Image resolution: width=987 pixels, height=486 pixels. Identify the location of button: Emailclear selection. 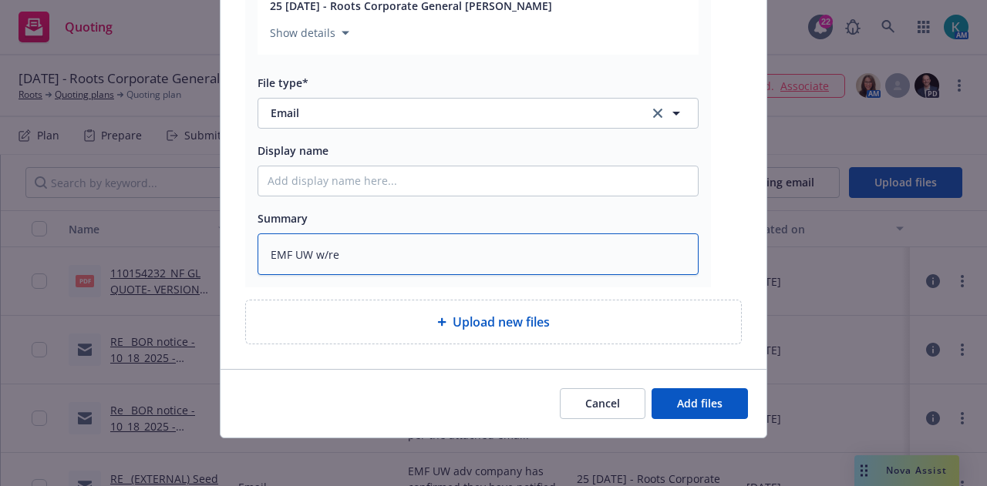
(478, 113).